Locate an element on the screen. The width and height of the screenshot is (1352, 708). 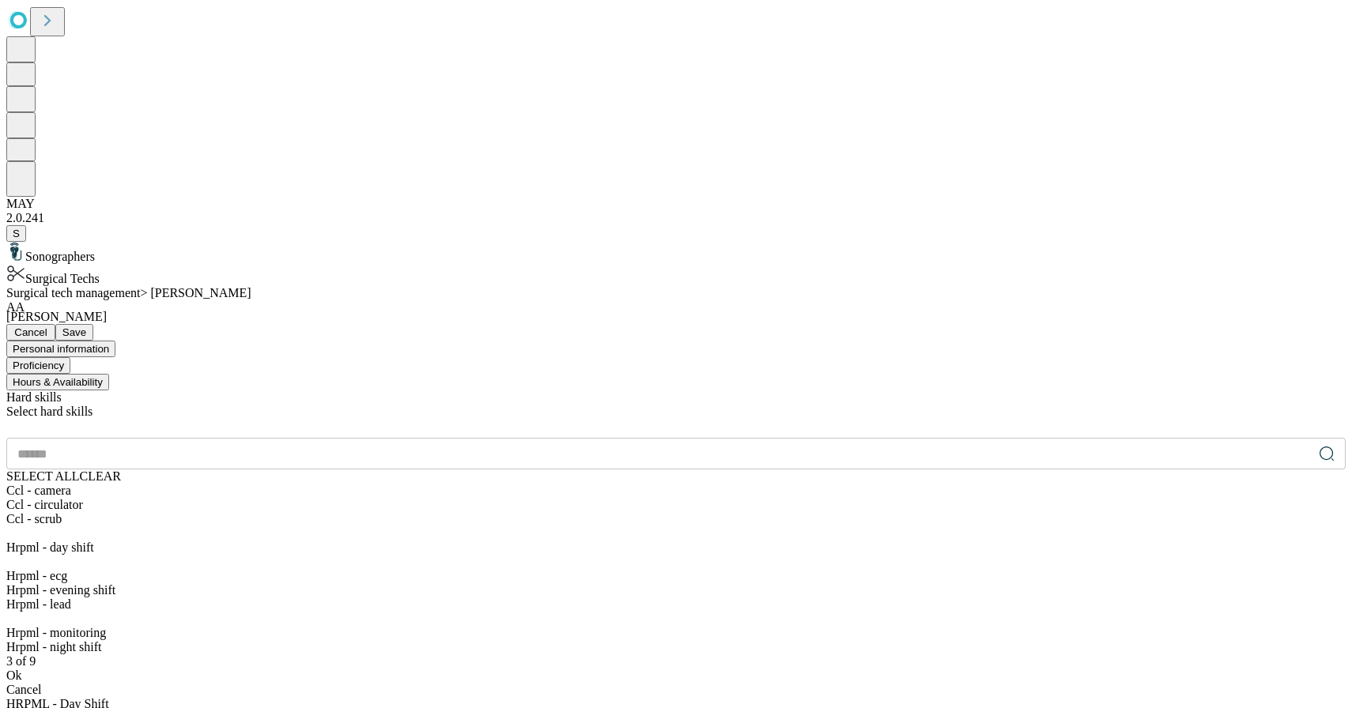
span: Surgical tech management is located at coordinates (73, 293).